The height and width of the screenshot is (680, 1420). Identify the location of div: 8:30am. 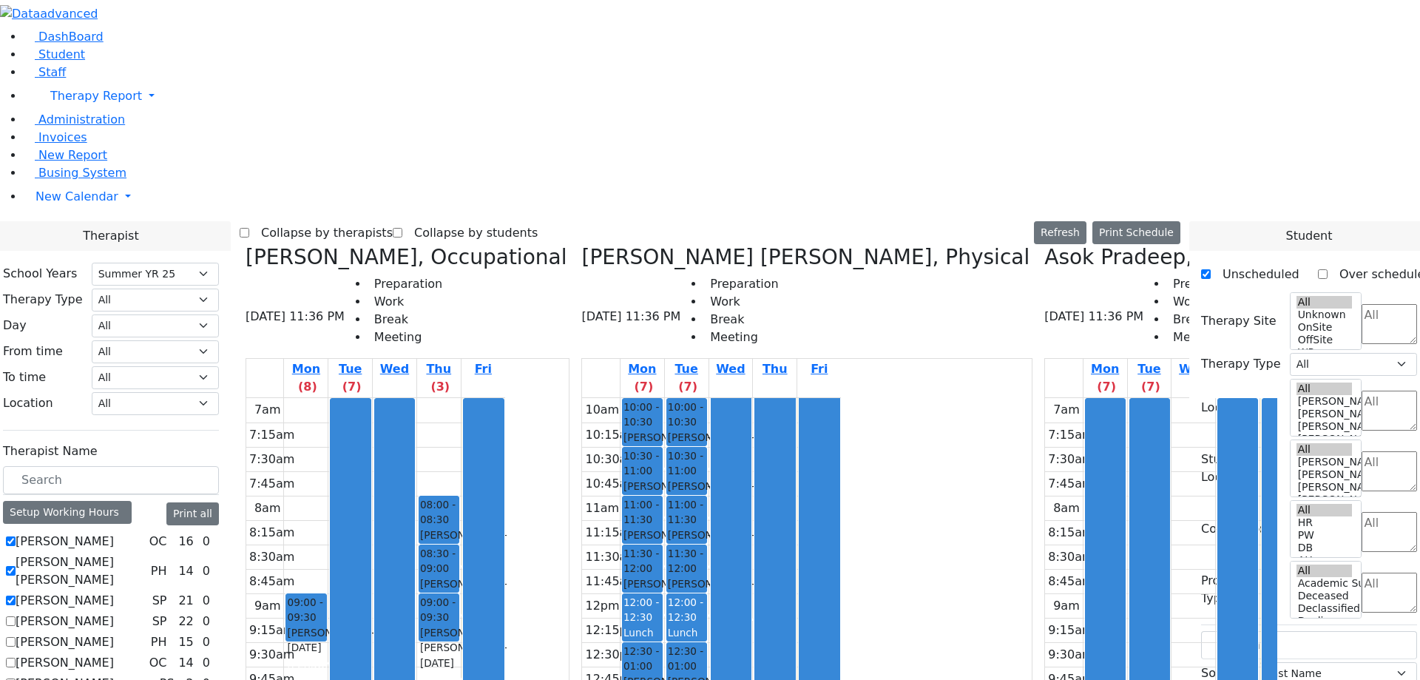
(271, 557).